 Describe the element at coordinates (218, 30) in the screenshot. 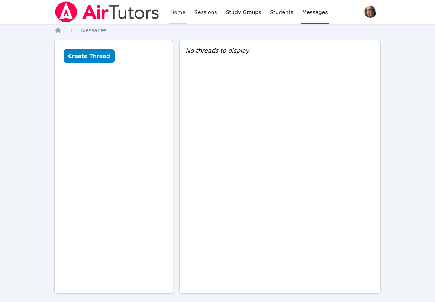

I see `nav: Breadcrumb` at that location.